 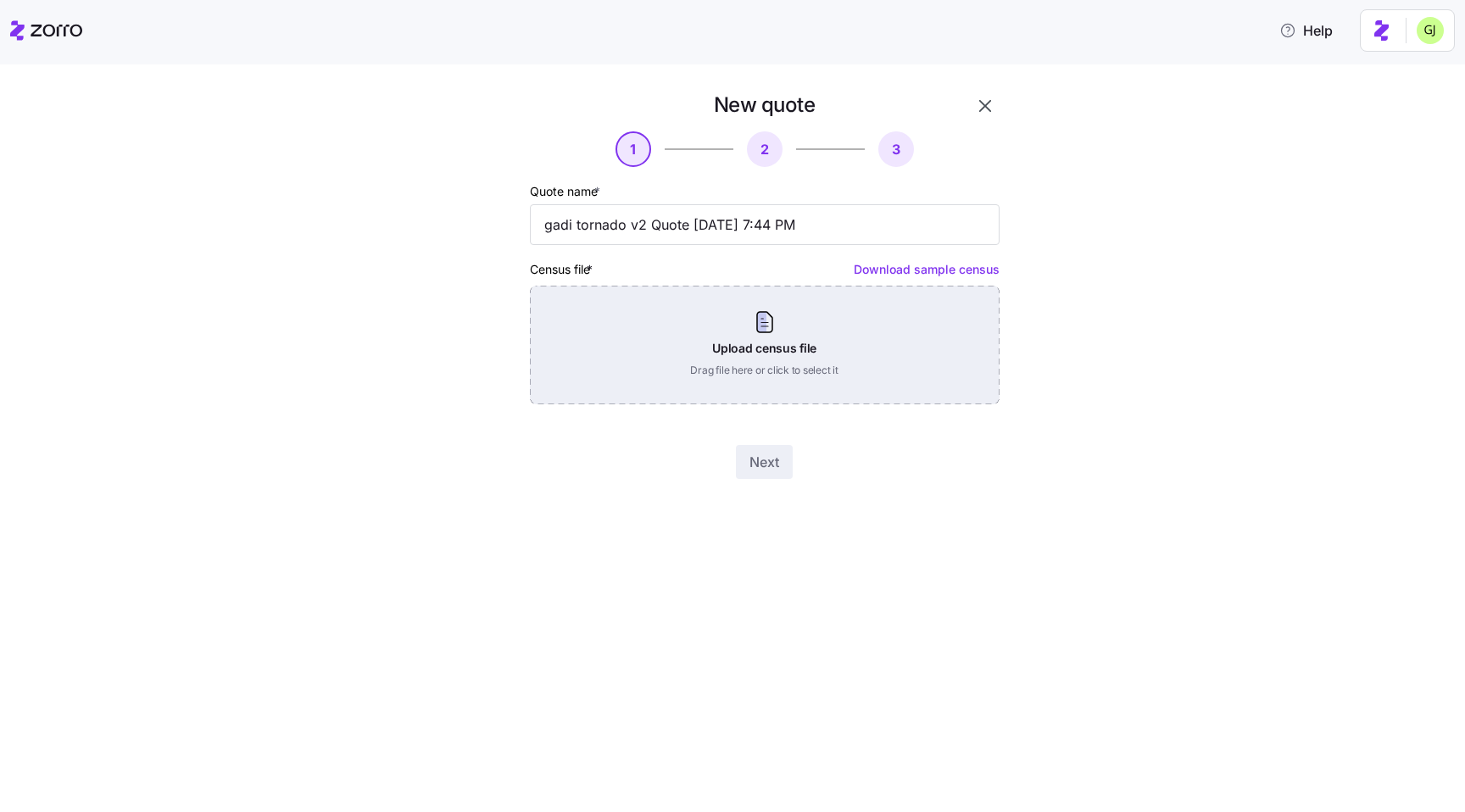 I want to click on label: Quote name, so click(x=566, y=192).